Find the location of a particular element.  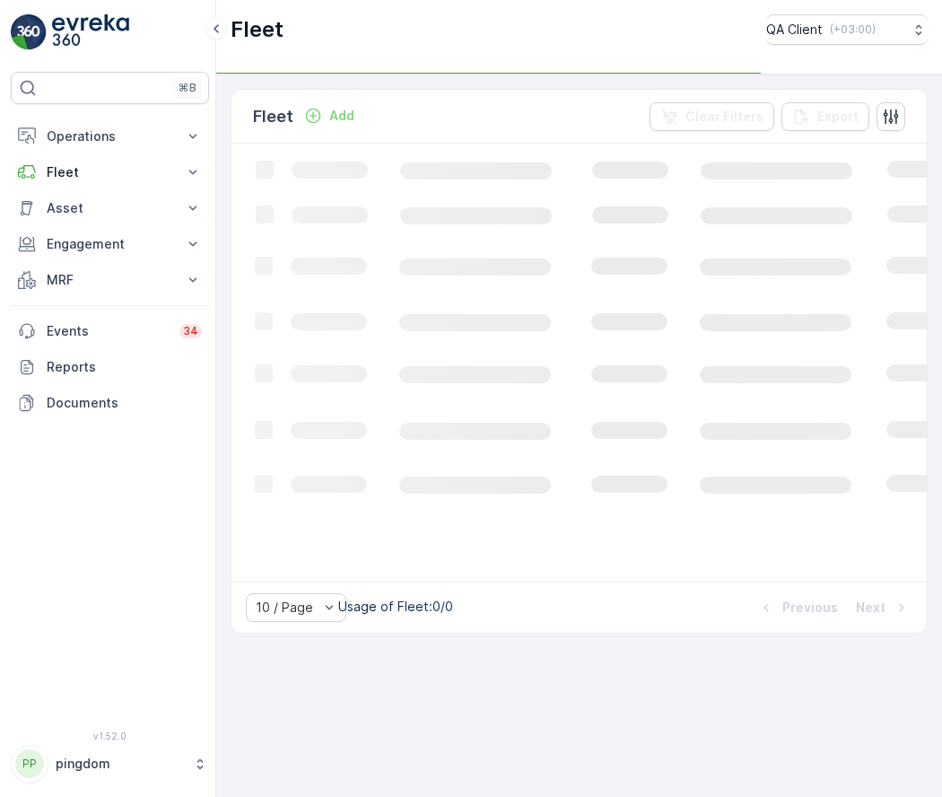

p: ⌘B is located at coordinates (187, 88).